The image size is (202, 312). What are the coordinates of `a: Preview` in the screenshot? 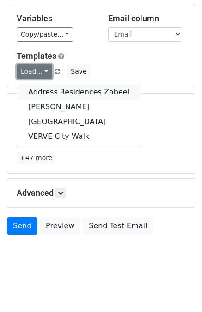 It's located at (60, 226).